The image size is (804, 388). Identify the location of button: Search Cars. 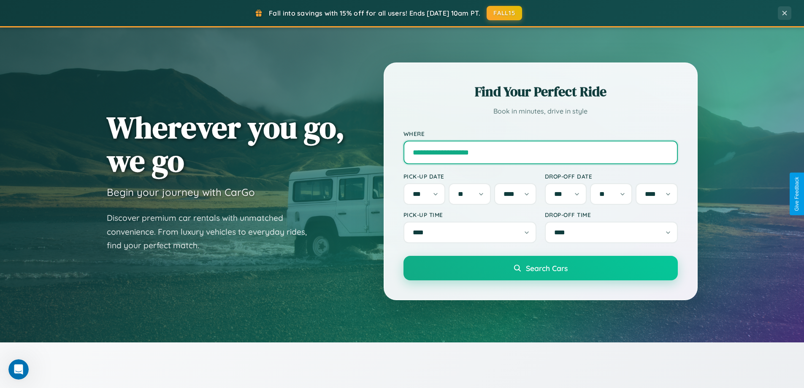
(540, 268).